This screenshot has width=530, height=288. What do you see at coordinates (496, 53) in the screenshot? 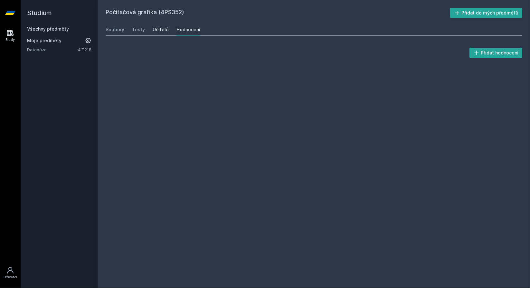
I see `a: Přidat hodnocení` at bounding box center [496, 53].